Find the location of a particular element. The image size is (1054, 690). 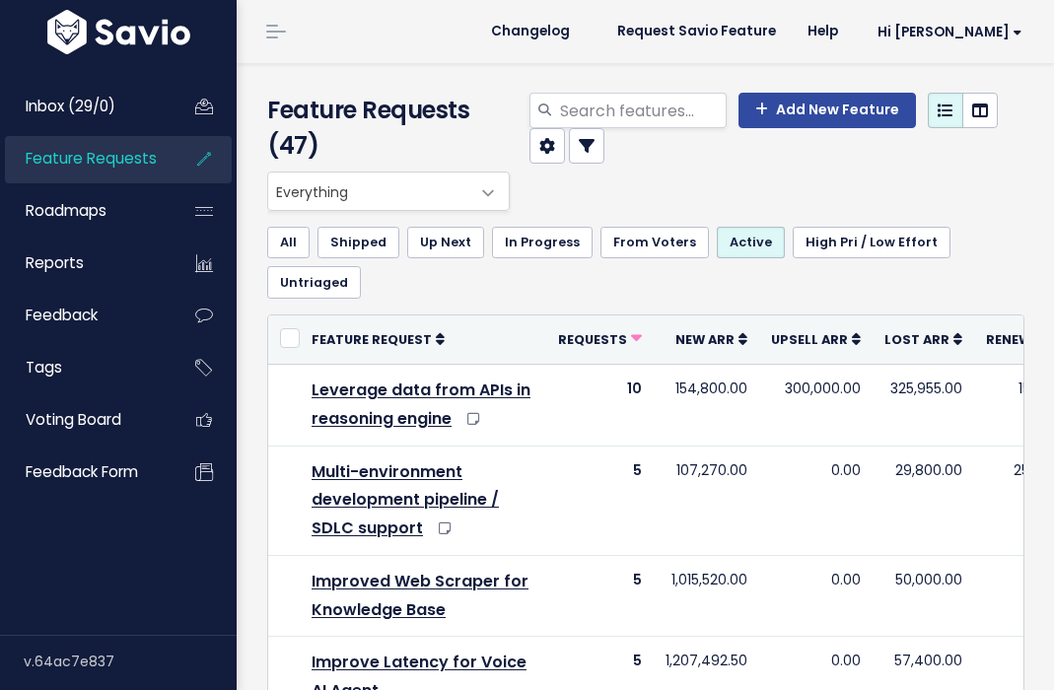

a: Feedback form is located at coordinates (84, 472).